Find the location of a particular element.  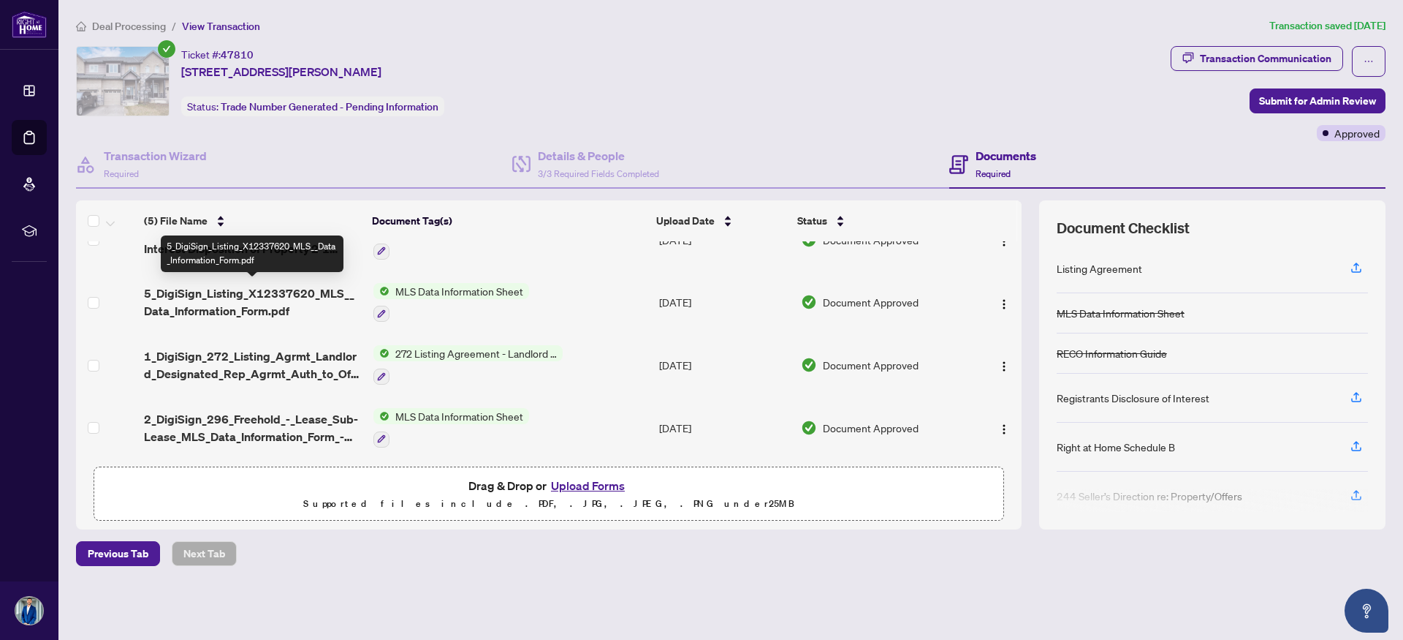

span: View Transaction is located at coordinates (221, 26).